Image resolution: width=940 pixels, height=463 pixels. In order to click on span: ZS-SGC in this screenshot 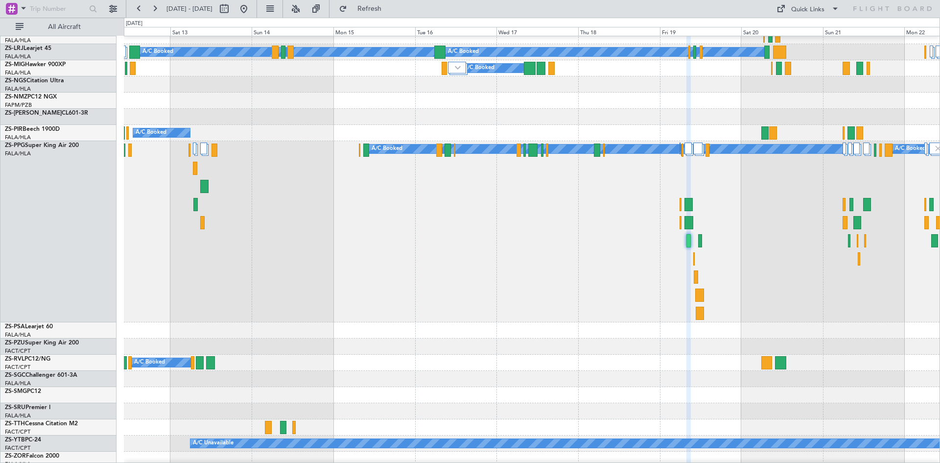, I will do `click(15, 375)`.